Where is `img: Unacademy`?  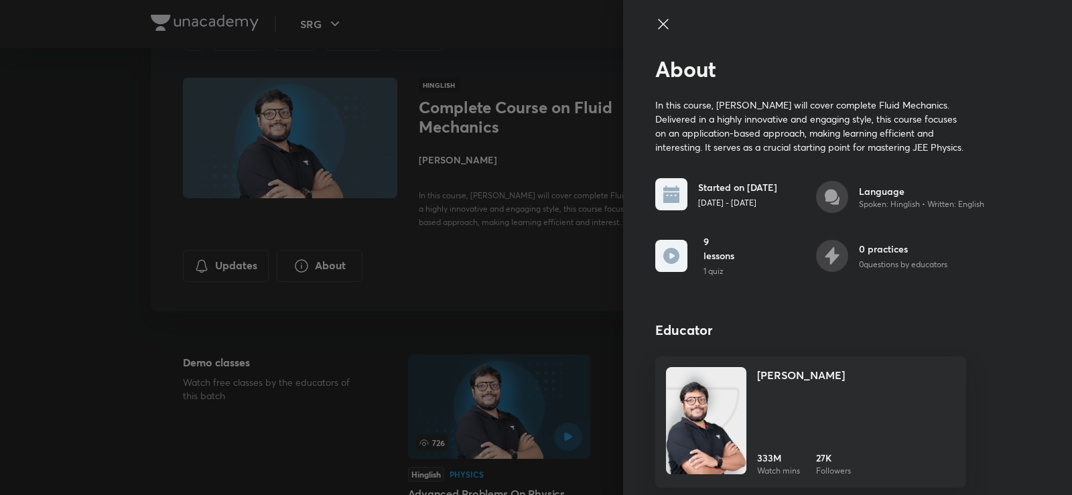
img: Unacademy is located at coordinates (706, 434).